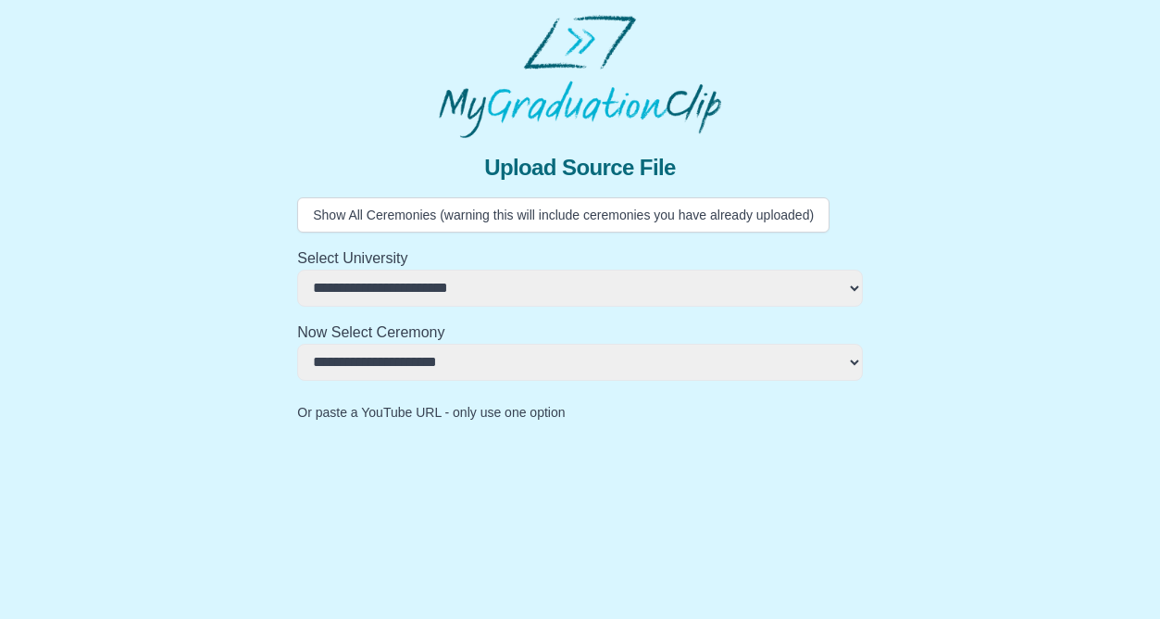 This screenshot has height=619, width=1160. Describe the element at coordinates (580, 332) in the screenshot. I see `h2: Now Select Ceremony` at that location.